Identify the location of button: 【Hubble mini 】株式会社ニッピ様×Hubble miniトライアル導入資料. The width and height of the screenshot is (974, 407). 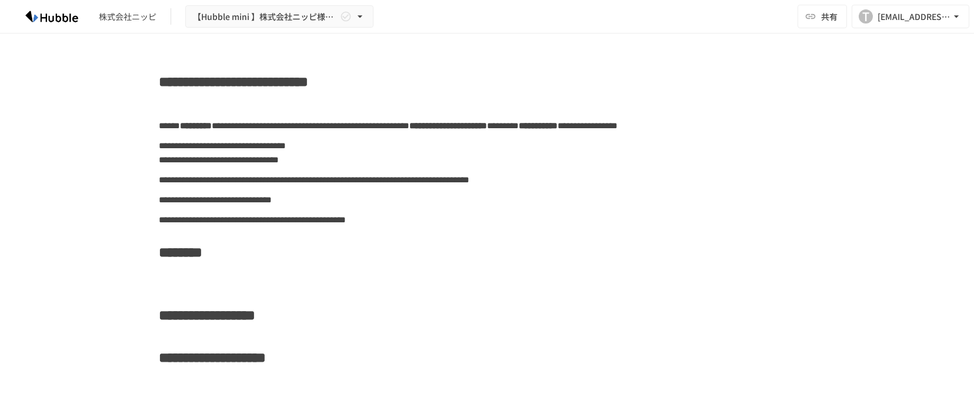
(279, 16).